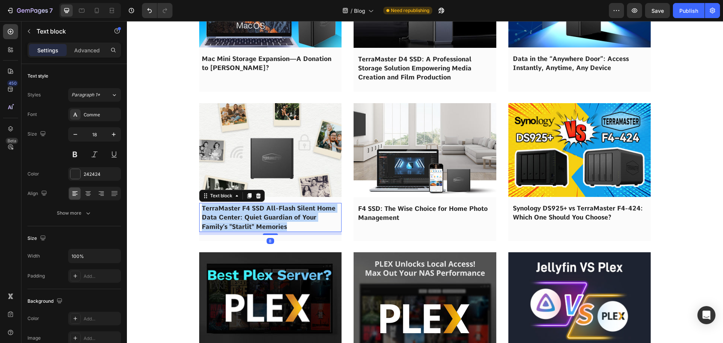 The height and width of the screenshot is (343, 723). I want to click on p: 7, so click(51, 11).